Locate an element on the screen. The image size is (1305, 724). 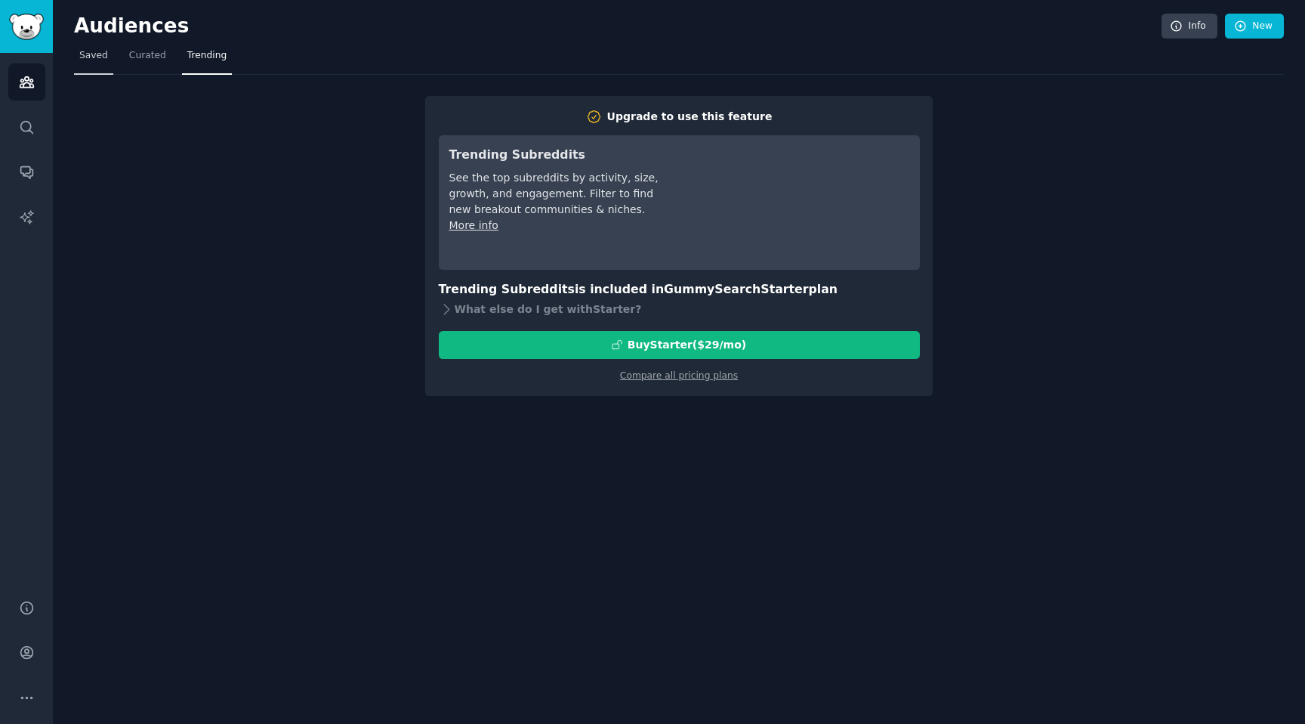
img: GummySearch logo is located at coordinates (26, 26).